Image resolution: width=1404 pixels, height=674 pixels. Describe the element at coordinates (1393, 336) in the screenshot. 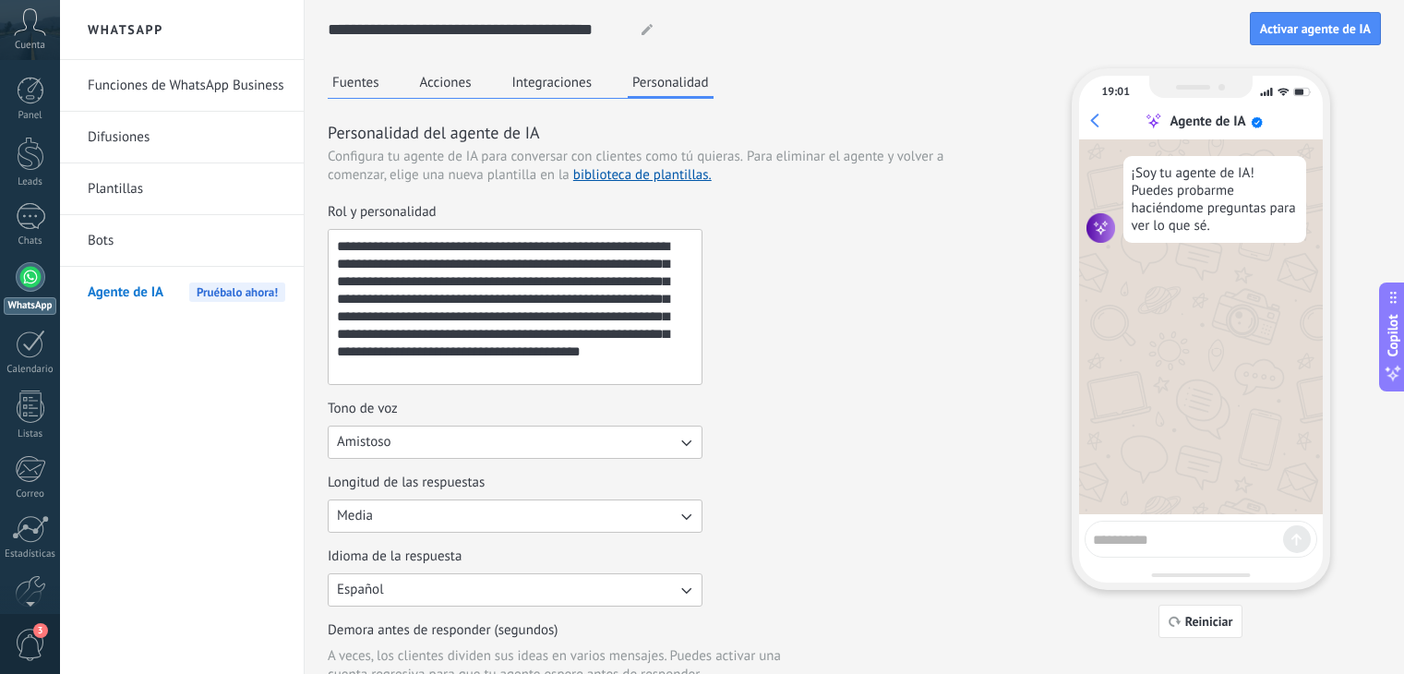

I see `span: Copilot` at that location.